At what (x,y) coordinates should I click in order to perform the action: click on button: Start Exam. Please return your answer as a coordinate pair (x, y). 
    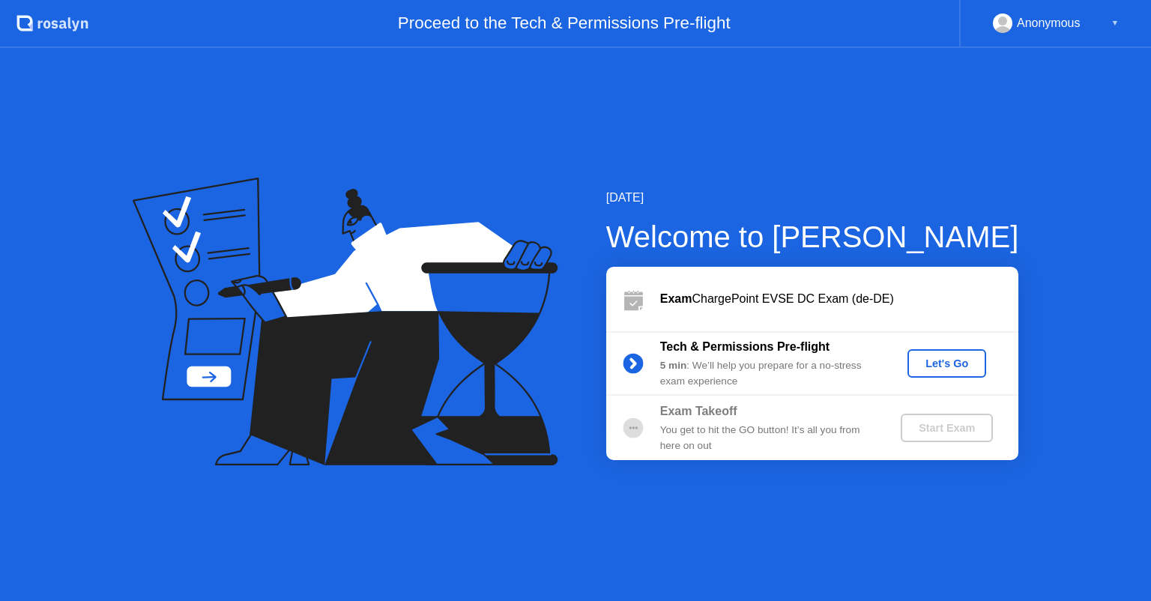
    Looking at the image, I should click on (947, 428).